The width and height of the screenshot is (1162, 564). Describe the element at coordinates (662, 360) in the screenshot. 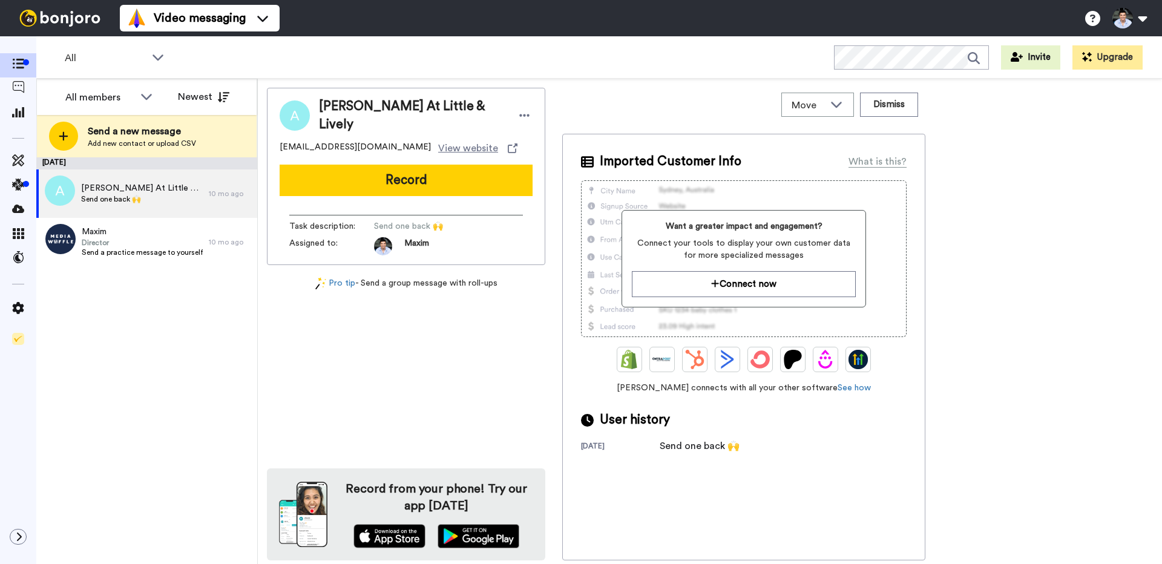

I see `img: Ontraport` at that location.